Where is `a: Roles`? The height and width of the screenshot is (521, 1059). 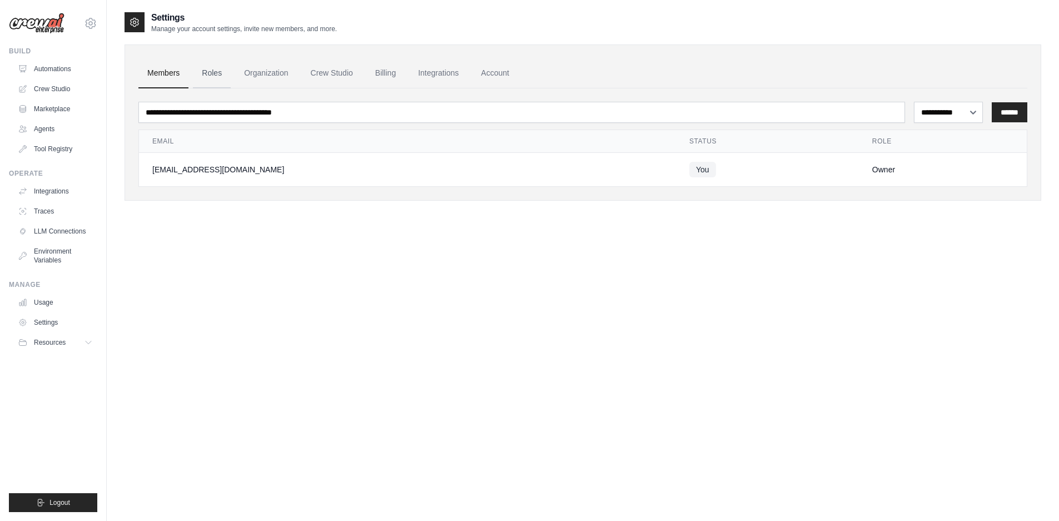 a: Roles is located at coordinates (212, 73).